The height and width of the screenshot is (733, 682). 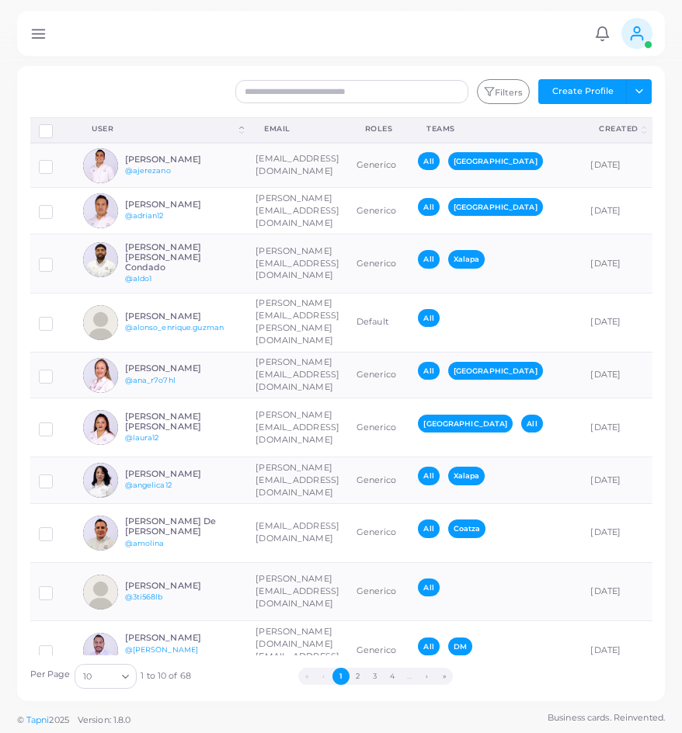 I want to click on button: Go to page 4, so click(x=392, y=677).